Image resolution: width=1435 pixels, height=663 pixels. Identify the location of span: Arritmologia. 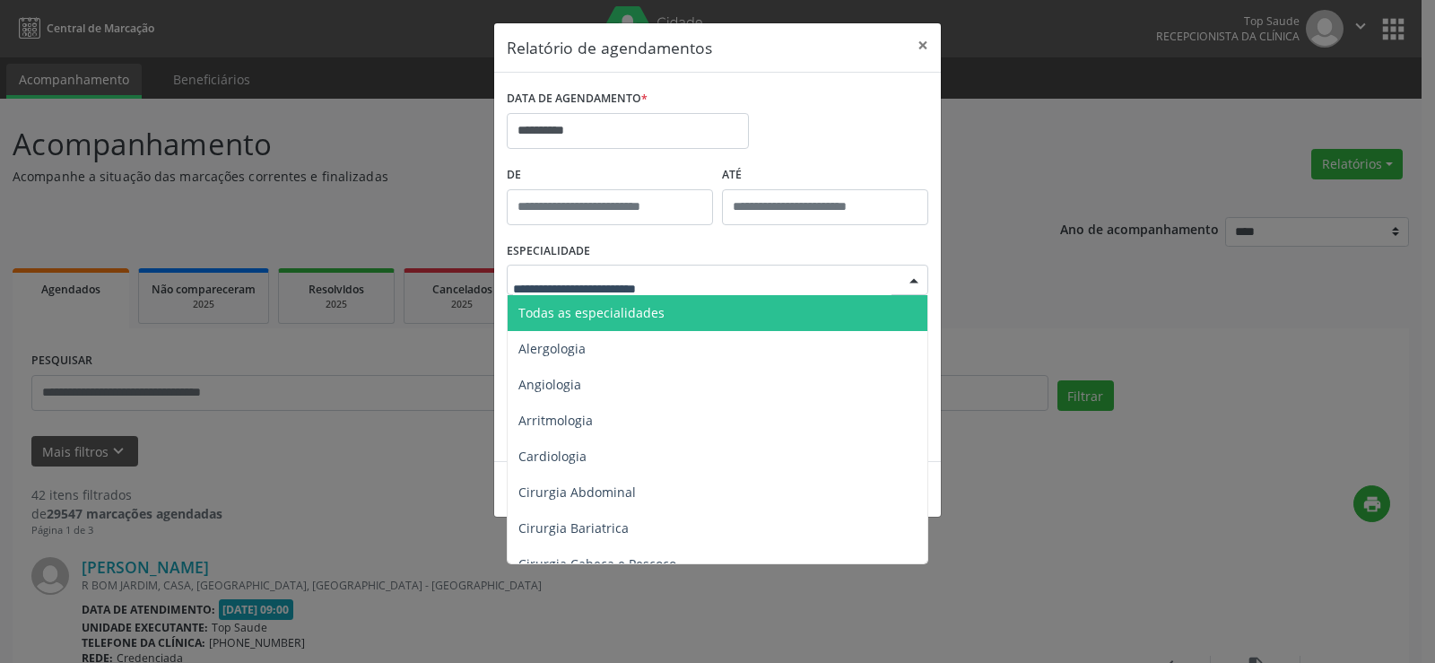
(555, 420).